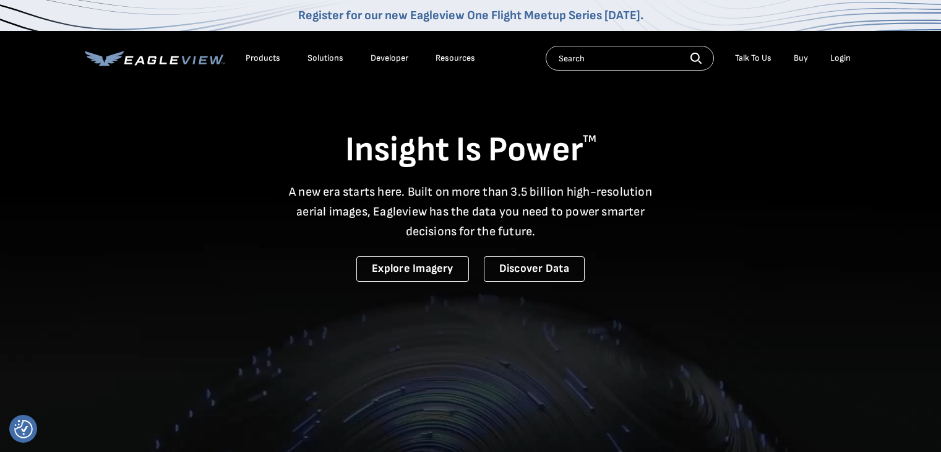 The height and width of the screenshot is (452, 941). Describe the element at coordinates (24, 429) in the screenshot. I see `button: Consent Preferences` at that location.